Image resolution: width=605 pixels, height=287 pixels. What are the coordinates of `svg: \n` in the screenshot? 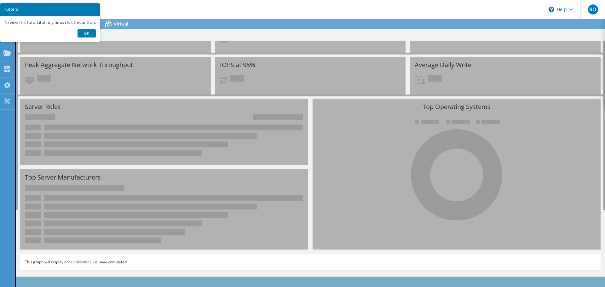 It's located at (552, 9).